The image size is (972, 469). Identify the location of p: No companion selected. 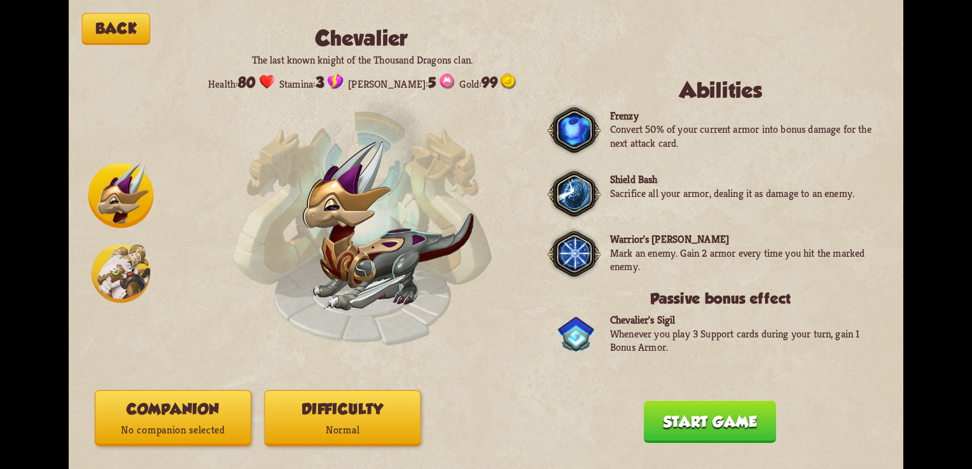
(173, 430).